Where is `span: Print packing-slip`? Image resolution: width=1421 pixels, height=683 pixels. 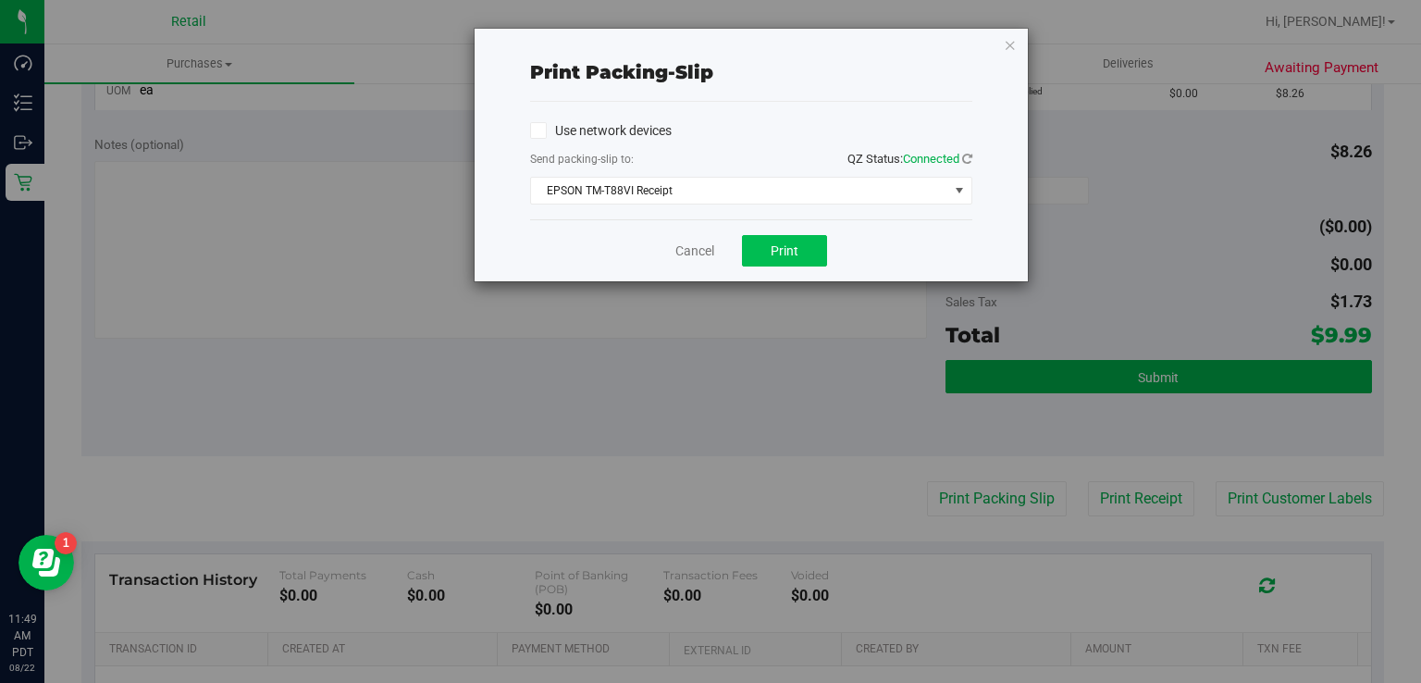
span: Print packing-slip is located at coordinates (621, 72).